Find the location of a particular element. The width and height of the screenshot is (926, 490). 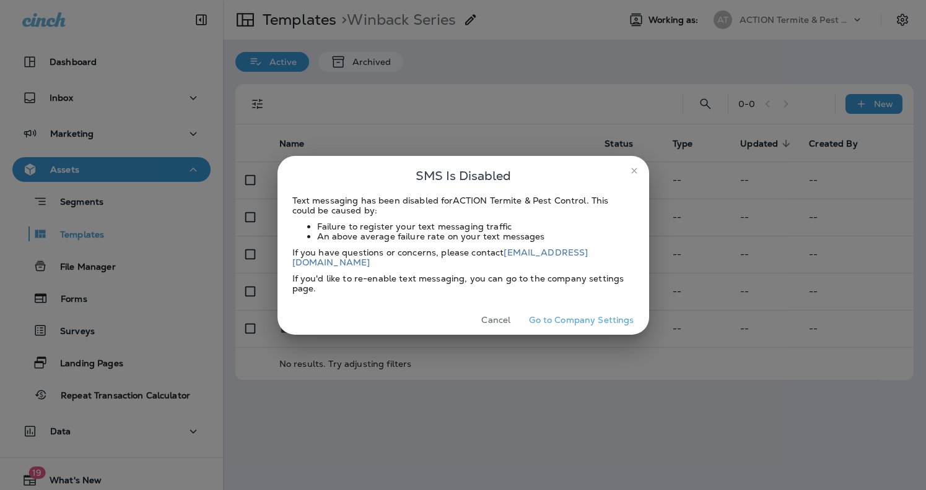

li: An above average failure rate on your text messages is located at coordinates (476, 237).